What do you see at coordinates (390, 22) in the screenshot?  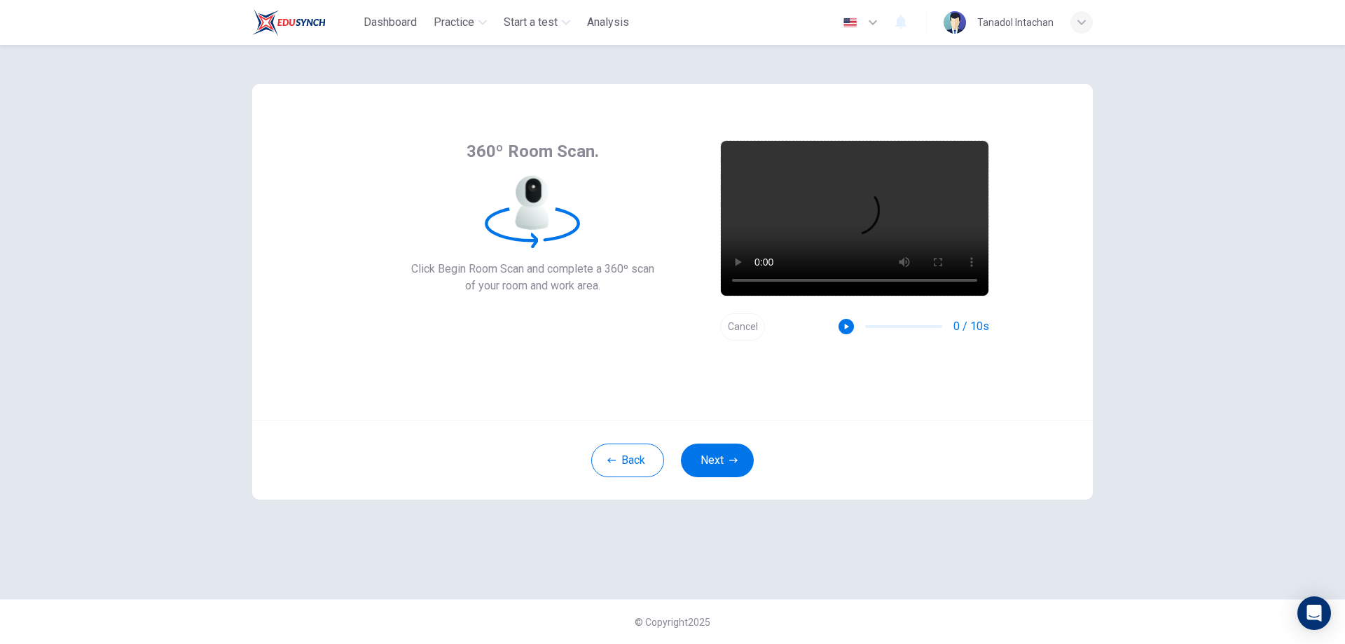 I see `a: Dashboard` at bounding box center [390, 22].